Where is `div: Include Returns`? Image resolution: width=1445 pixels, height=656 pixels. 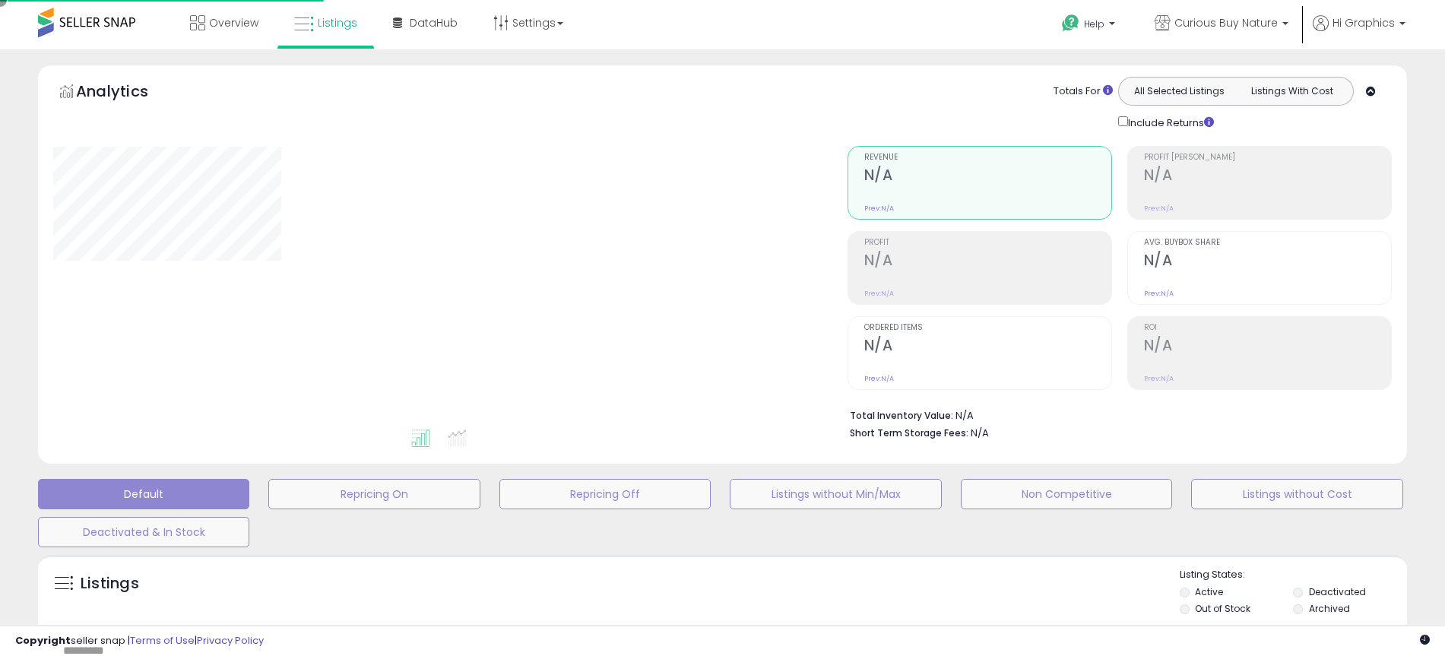
div: Include Returns is located at coordinates (1169, 122).